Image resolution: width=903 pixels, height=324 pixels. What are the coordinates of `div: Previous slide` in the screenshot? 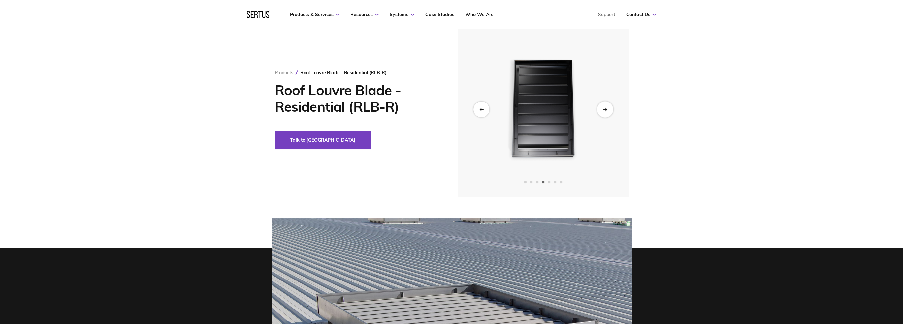 It's located at (481, 109).